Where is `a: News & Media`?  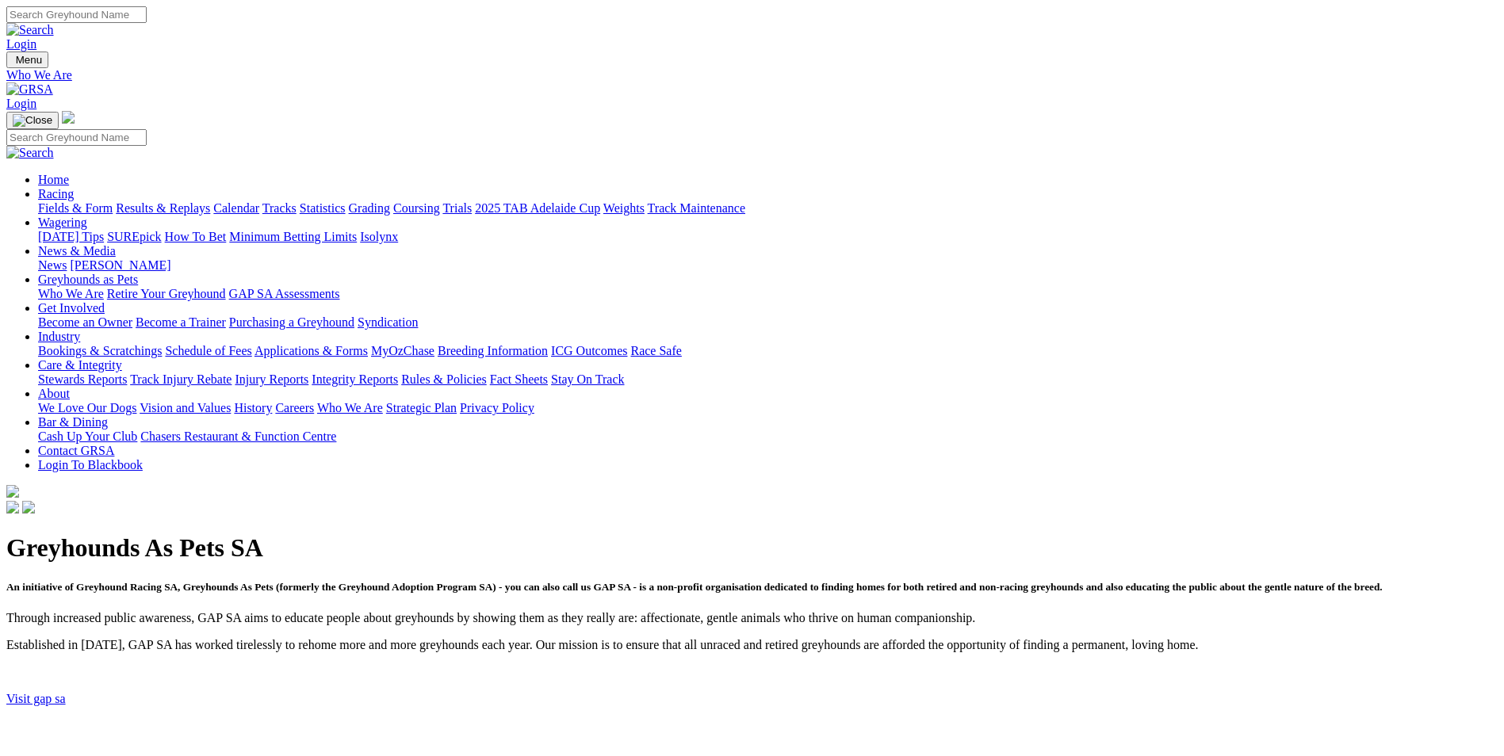
a: News & Media is located at coordinates (77, 251).